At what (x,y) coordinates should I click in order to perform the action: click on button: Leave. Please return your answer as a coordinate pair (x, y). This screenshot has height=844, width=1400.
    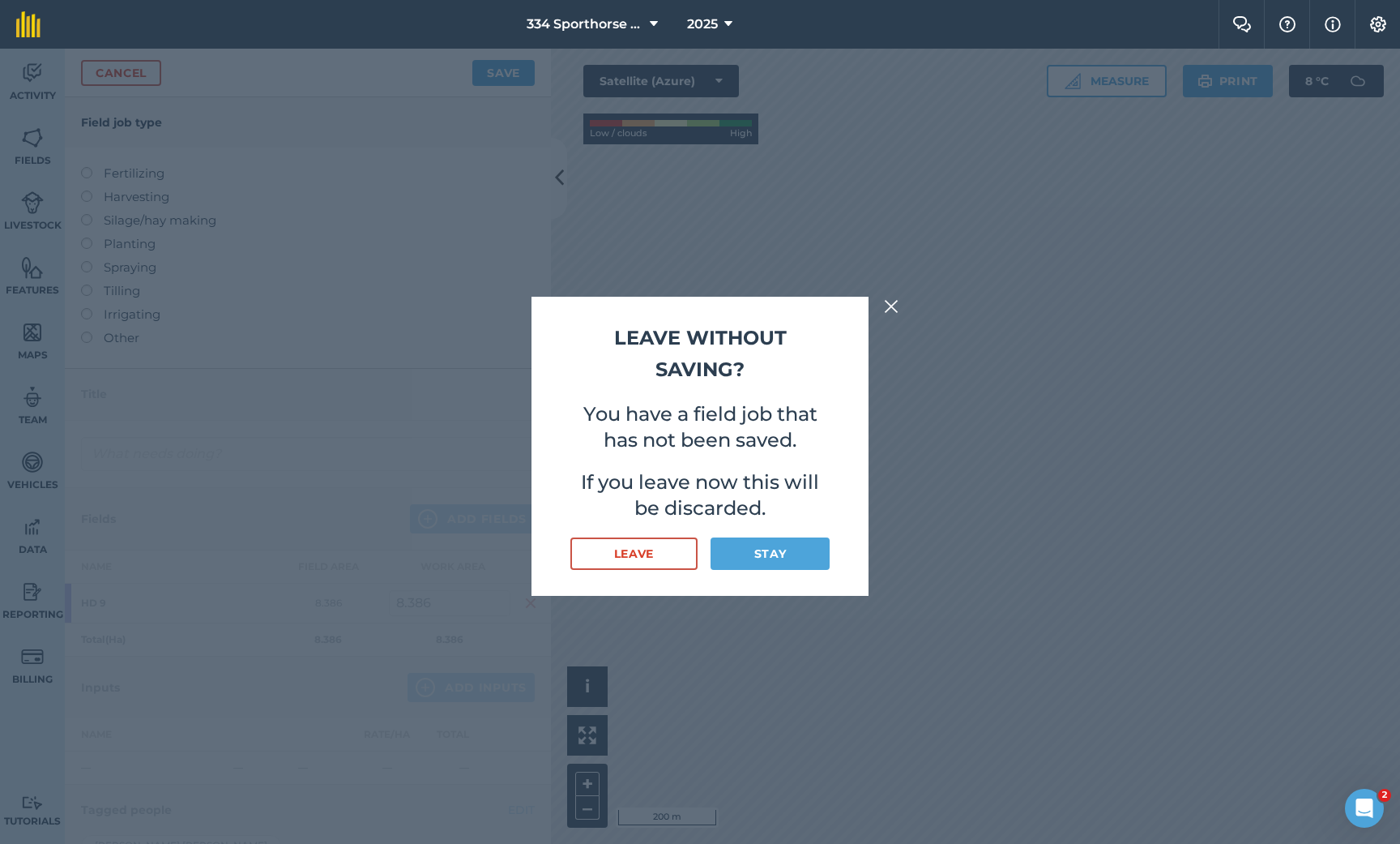
    Looking at the image, I should click on (634, 553).